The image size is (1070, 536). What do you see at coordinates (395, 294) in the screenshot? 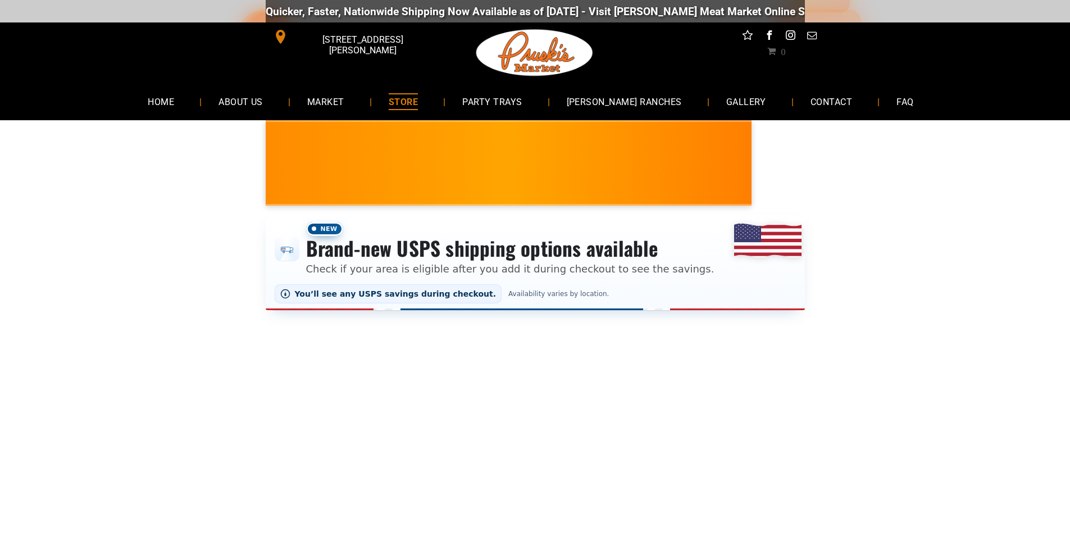
I see `span: You’ll see any USPS savings during checkout.` at bounding box center [395, 294].